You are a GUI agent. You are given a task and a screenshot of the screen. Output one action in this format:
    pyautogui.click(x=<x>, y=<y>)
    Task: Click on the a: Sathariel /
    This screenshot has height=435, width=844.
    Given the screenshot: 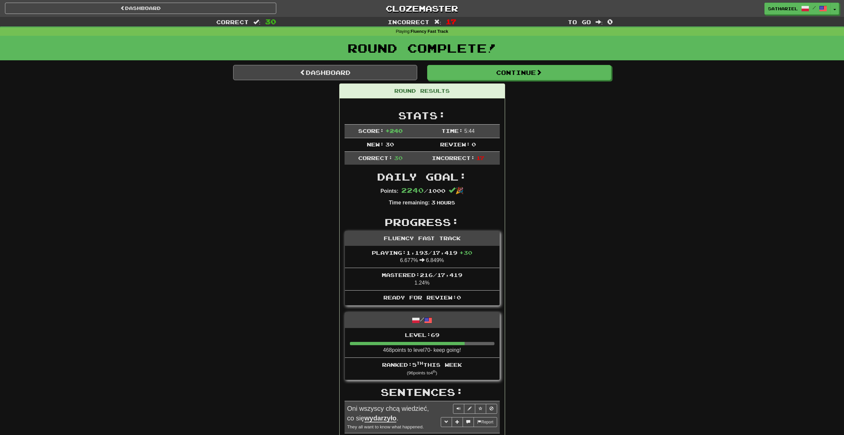 What is the action you would take?
    pyautogui.click(x=797, y=9)
    